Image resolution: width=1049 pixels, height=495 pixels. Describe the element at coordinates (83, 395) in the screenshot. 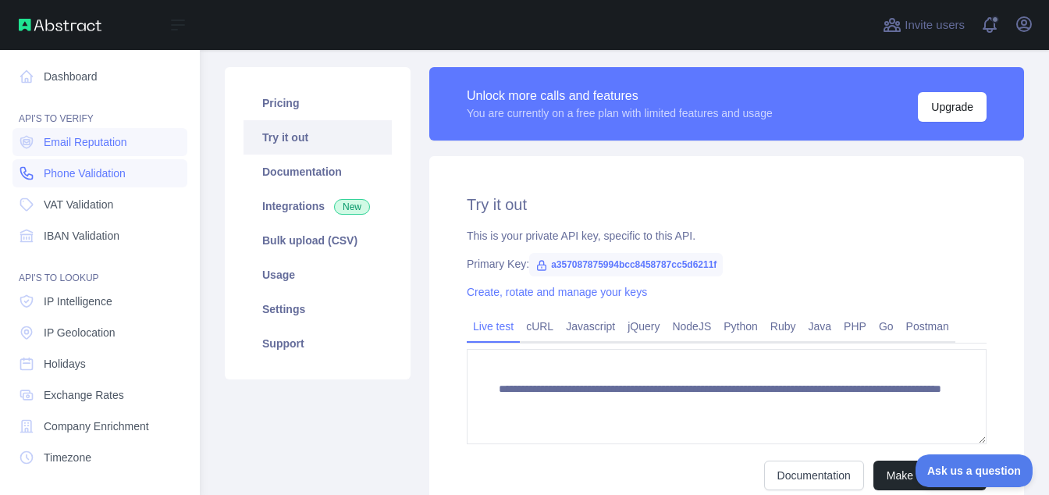

I see `span: Exchange Rates` at that location.